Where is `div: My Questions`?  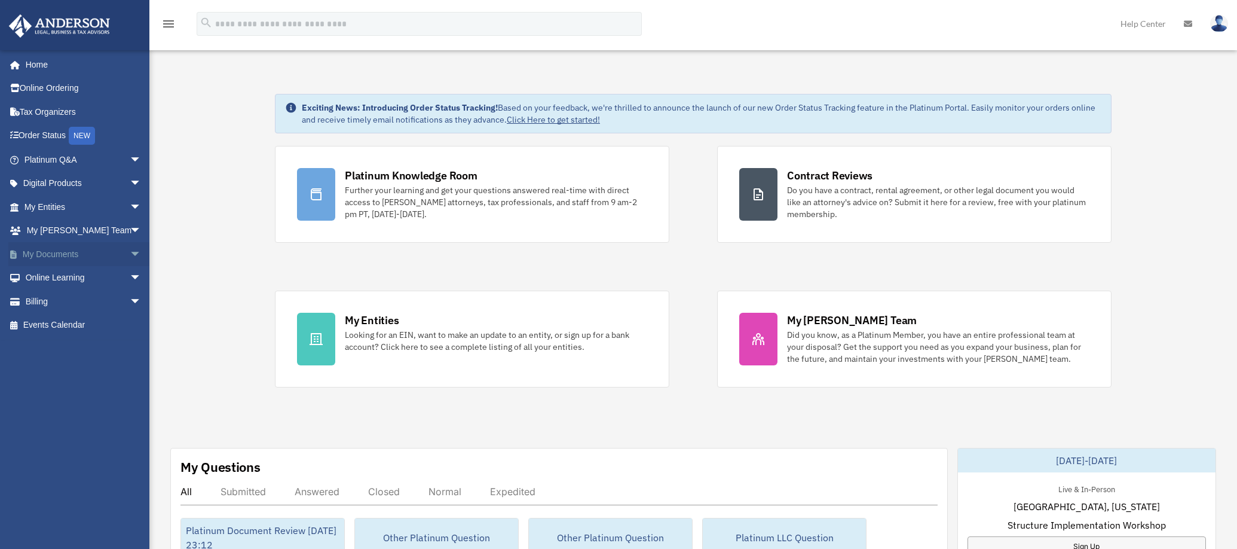
div: My Questions is located at coordinates (220, 467).